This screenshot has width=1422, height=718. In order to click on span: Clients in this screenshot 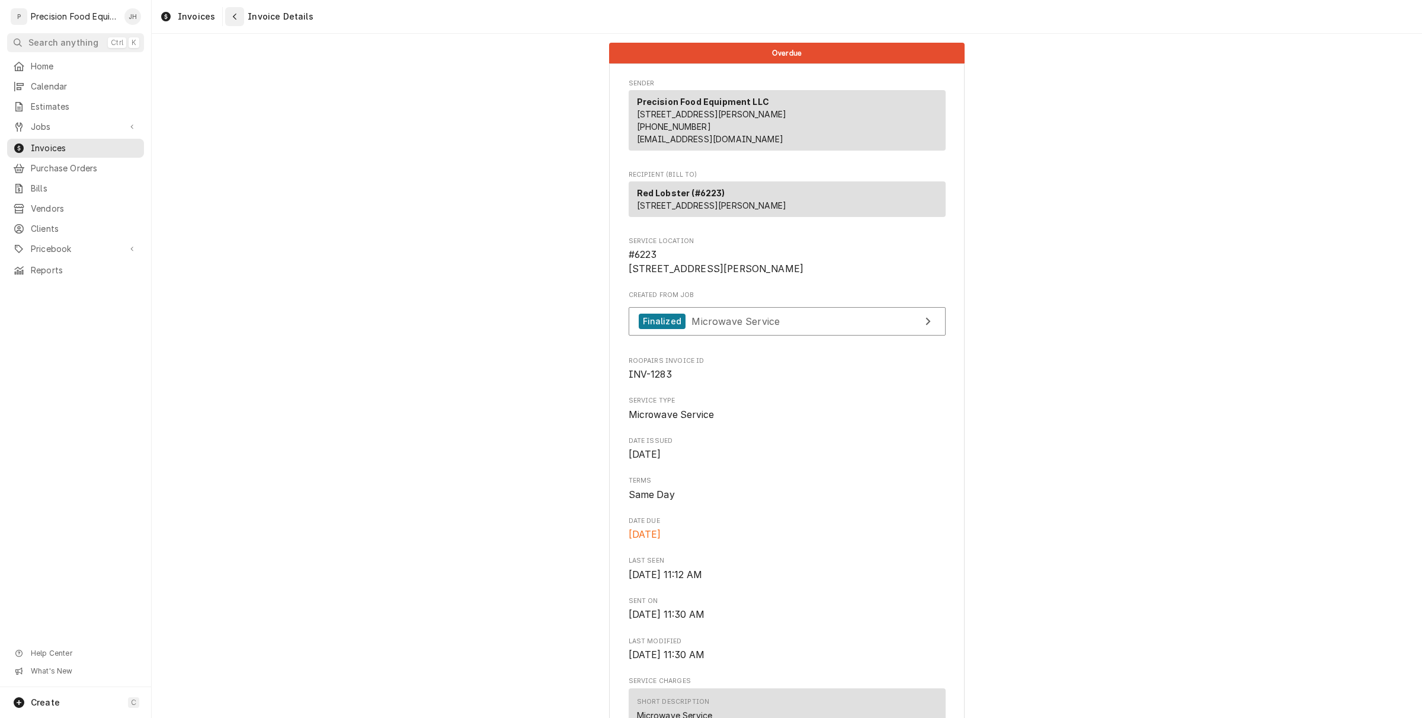, I will do `click(84, 229)`.